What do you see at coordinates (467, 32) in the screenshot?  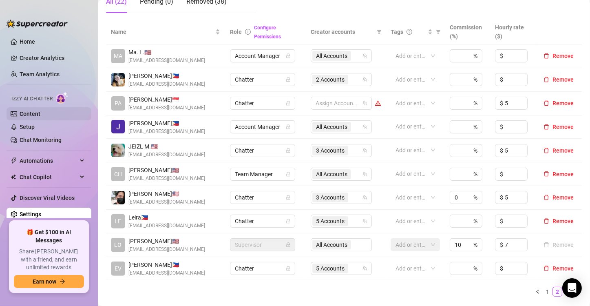 I see `th: Commission (%)` at bounding box center [467, 32].